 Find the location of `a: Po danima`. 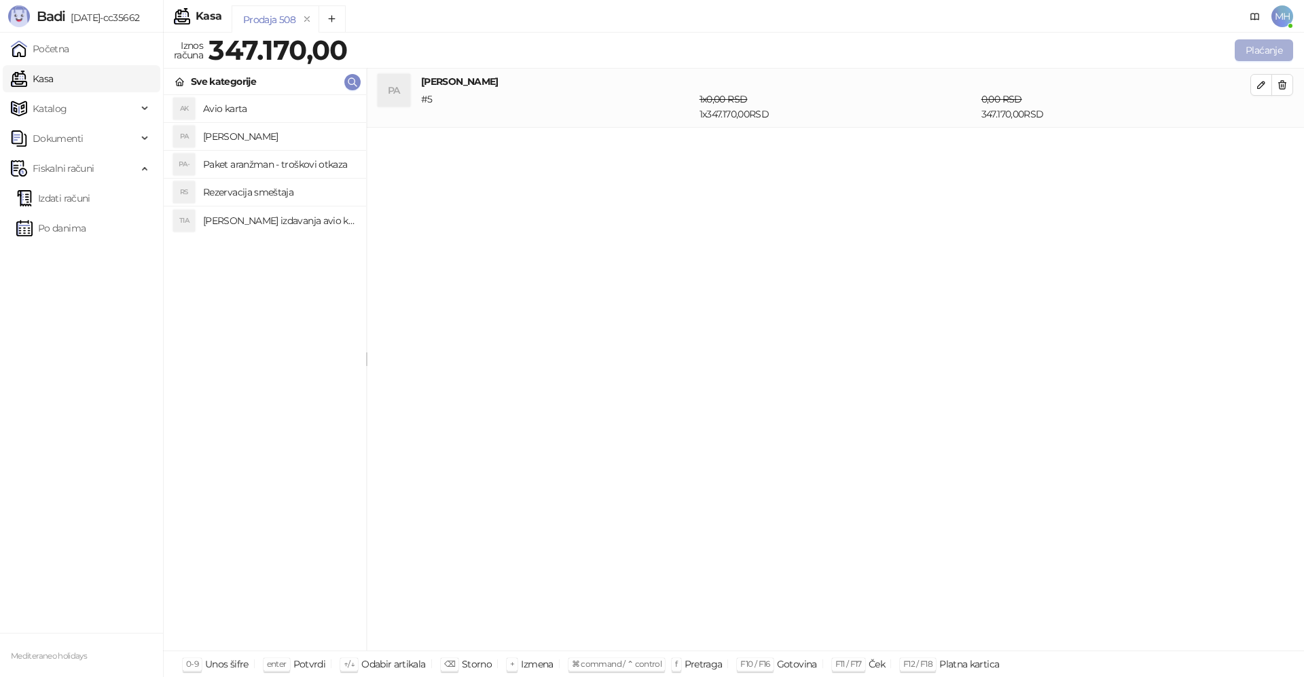

a: Po danima is located at coordinates (51, 228).